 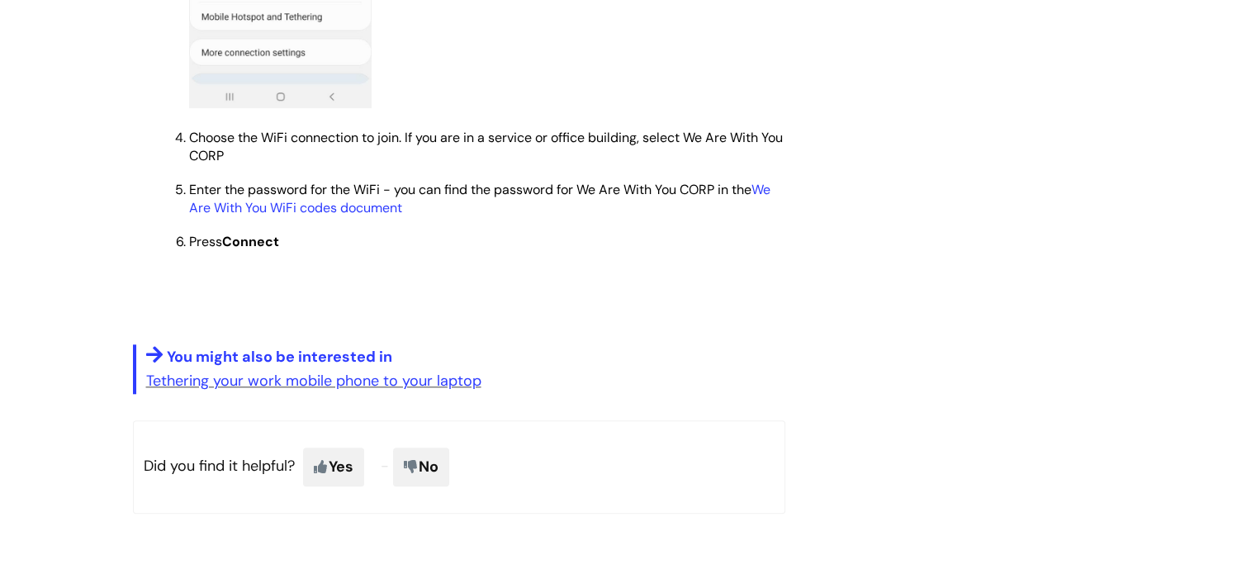 I want to click on p: Did you find it helpful?, so click(x=459, y=466).